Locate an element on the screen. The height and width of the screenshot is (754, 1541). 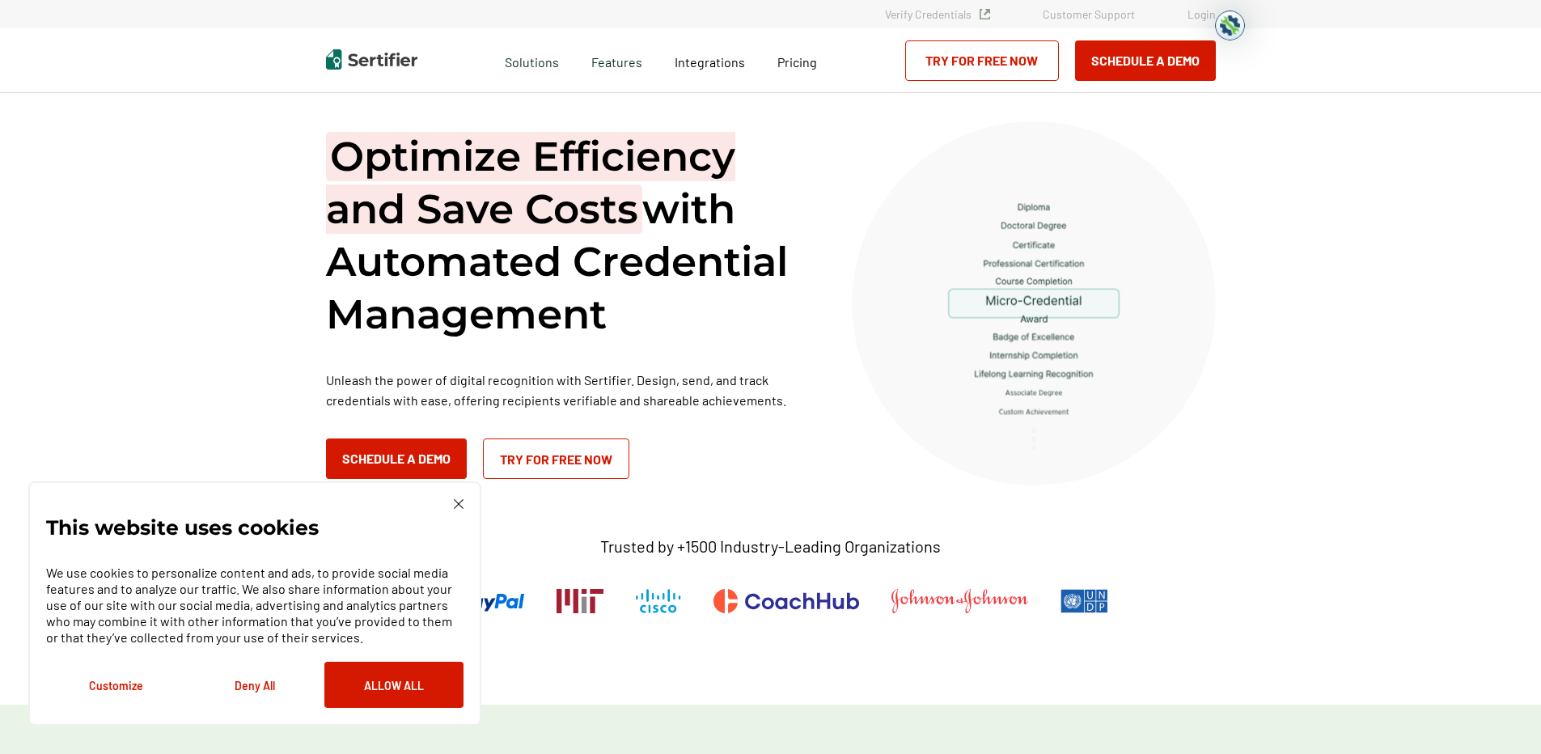
p: Unleash the power of digital recognition with Sertifier. Design, send, and track credentials with... is located at coordinates (569, 390).